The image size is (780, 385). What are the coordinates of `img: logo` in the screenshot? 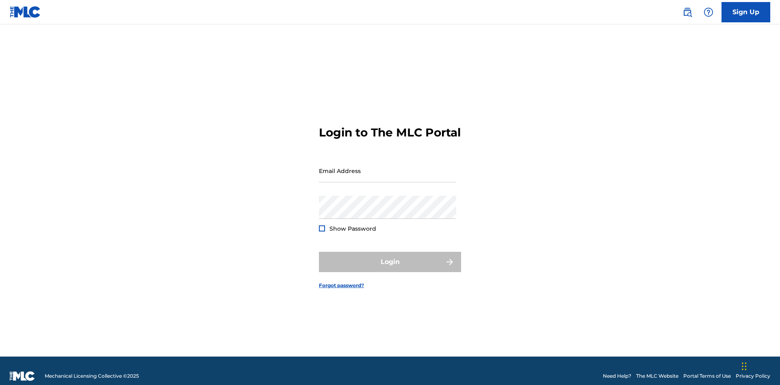 It's located at (22, 376).